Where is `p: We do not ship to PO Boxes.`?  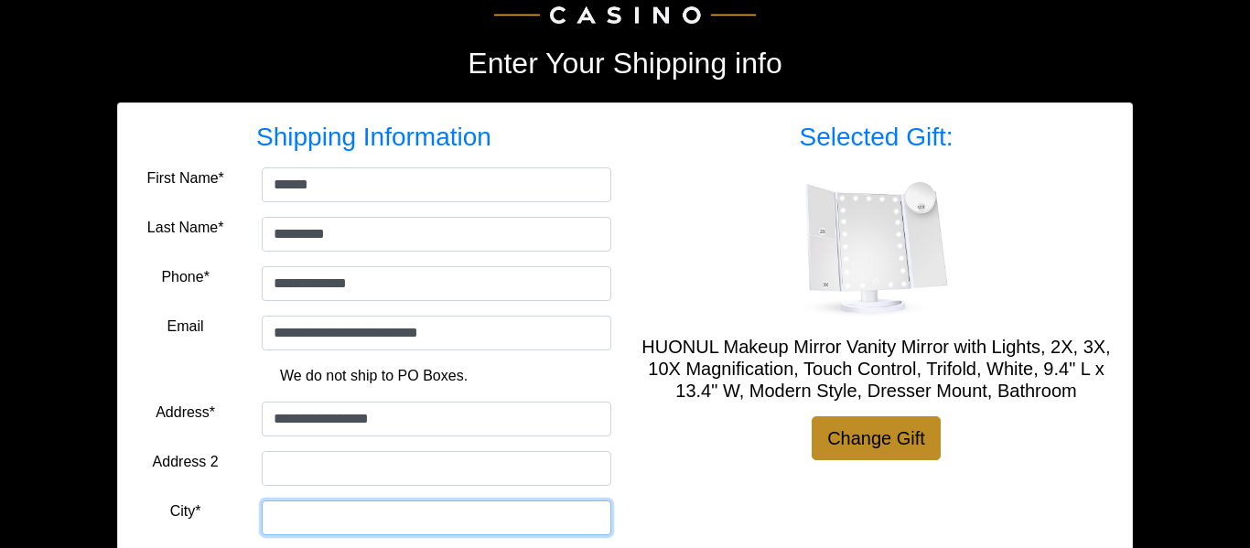
p: We do not ship to PO Boxes. is located at coordinates (373, 376).